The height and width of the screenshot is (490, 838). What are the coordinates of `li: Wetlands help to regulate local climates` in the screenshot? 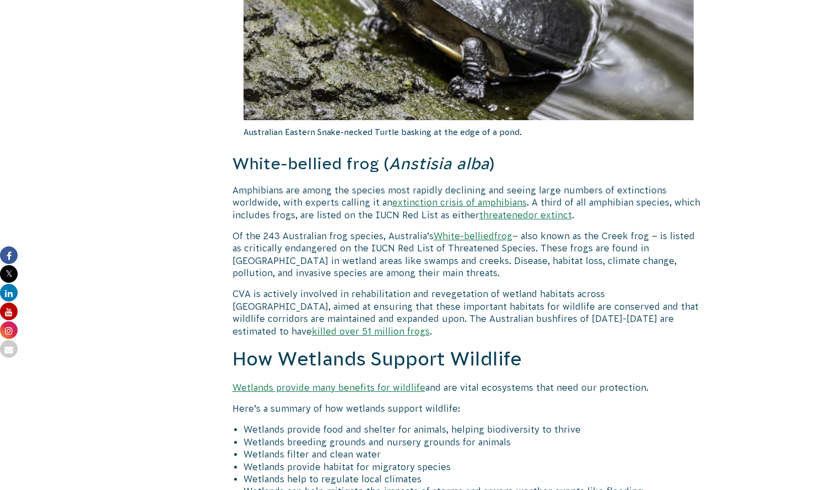 It's located at (475, 479).